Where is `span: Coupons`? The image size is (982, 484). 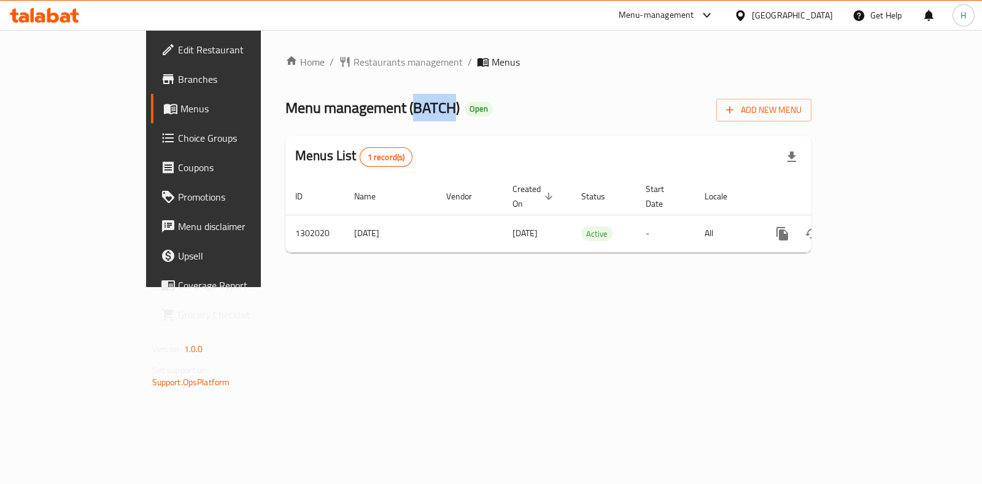 span: Coupons is located at coordinates (239, 168).